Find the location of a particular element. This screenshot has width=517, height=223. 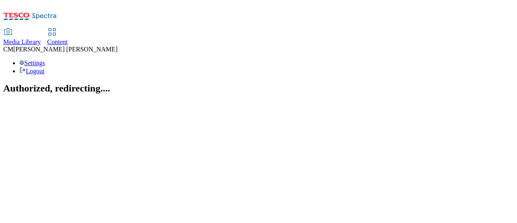

span: CM is located at coordinates (8, 49).